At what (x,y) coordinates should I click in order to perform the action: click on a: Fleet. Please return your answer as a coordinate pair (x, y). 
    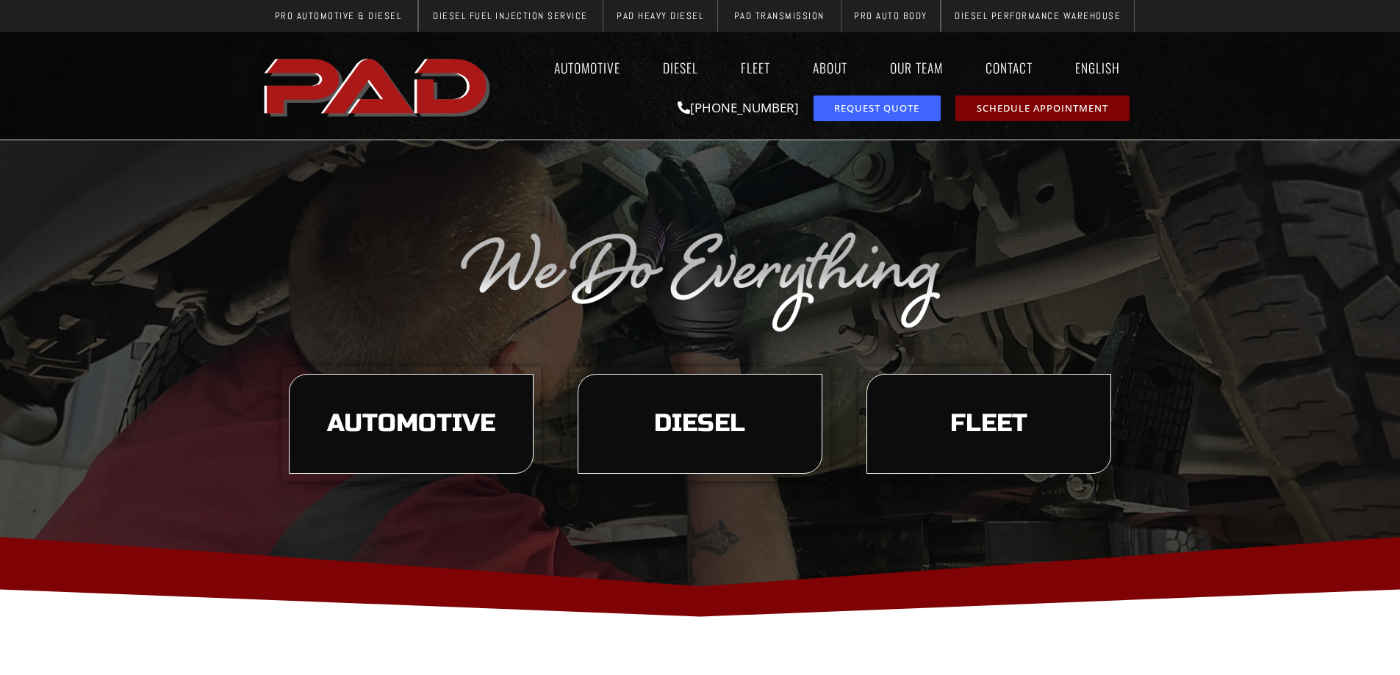
    Looking at the image, I should click on (755, 68).